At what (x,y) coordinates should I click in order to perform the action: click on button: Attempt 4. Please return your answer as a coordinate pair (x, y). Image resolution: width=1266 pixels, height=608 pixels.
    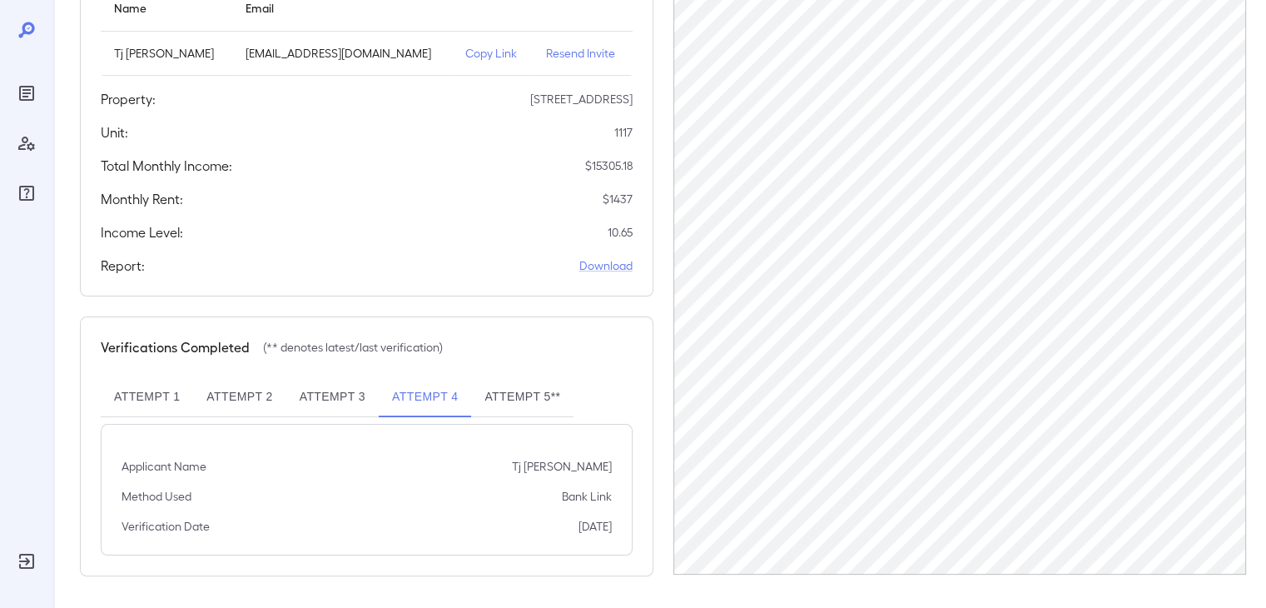
    Looking at the image, I should click on (424, 397).